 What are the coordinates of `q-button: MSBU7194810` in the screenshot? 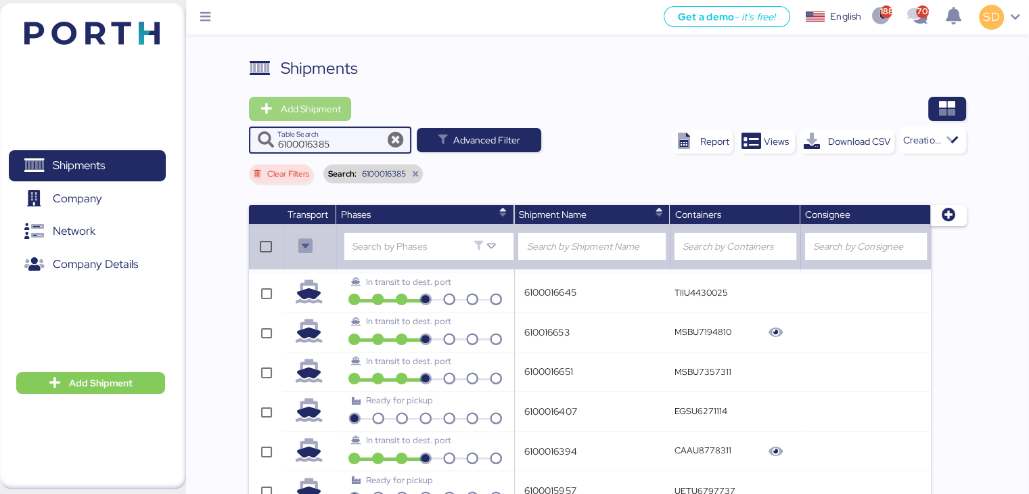 It's located at (703, 331).